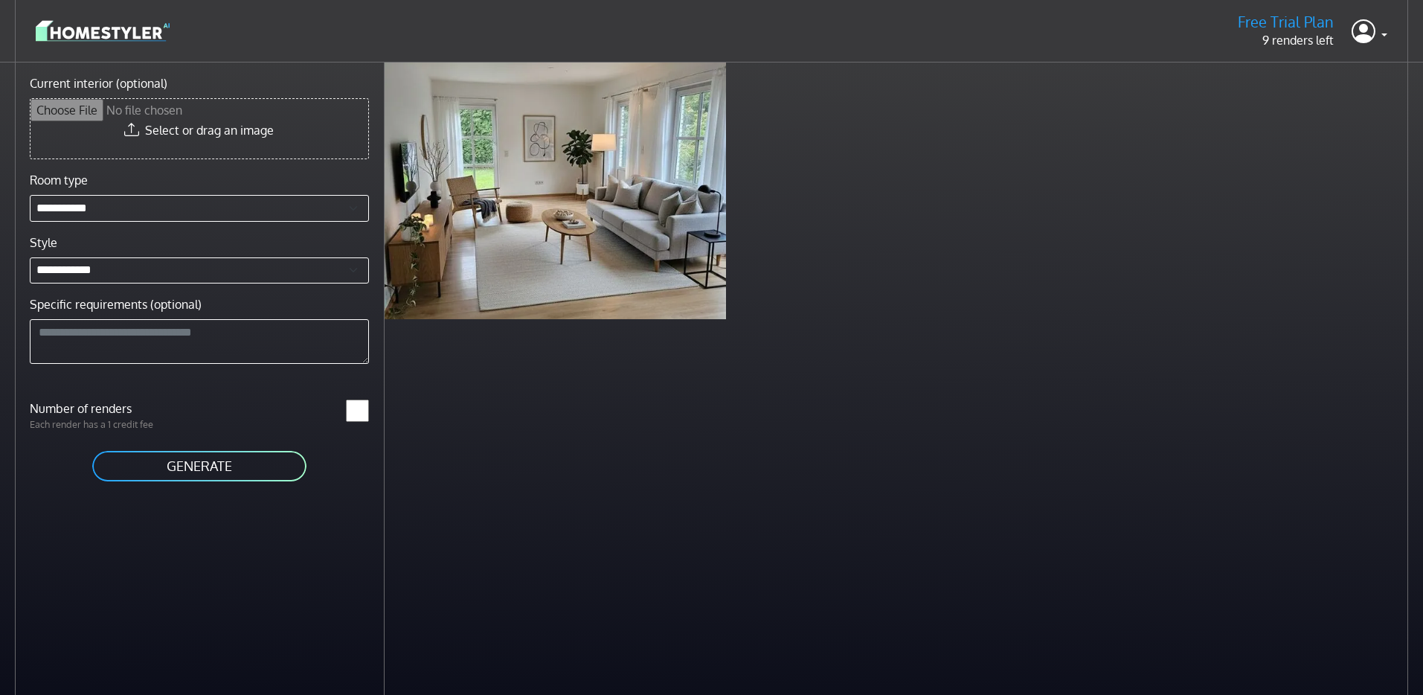  I want to click on label: Current interior (optional), so click(98, 83).